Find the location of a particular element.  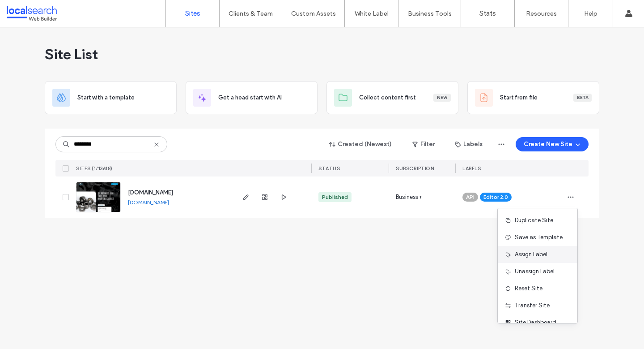

span: SUBSCRIPTION is located at coordinates (415, 168).